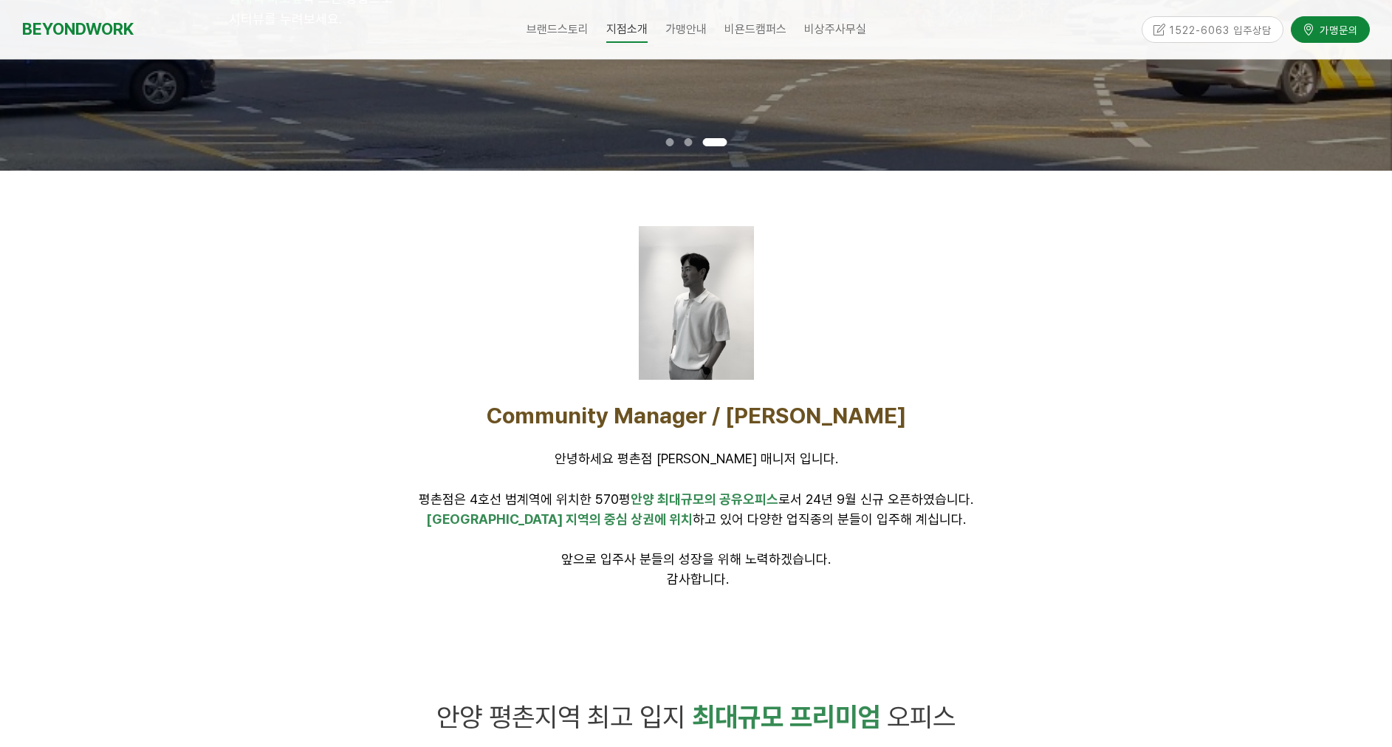  I want to click on span: 비욘드캠퍼스, so click(756, 29).